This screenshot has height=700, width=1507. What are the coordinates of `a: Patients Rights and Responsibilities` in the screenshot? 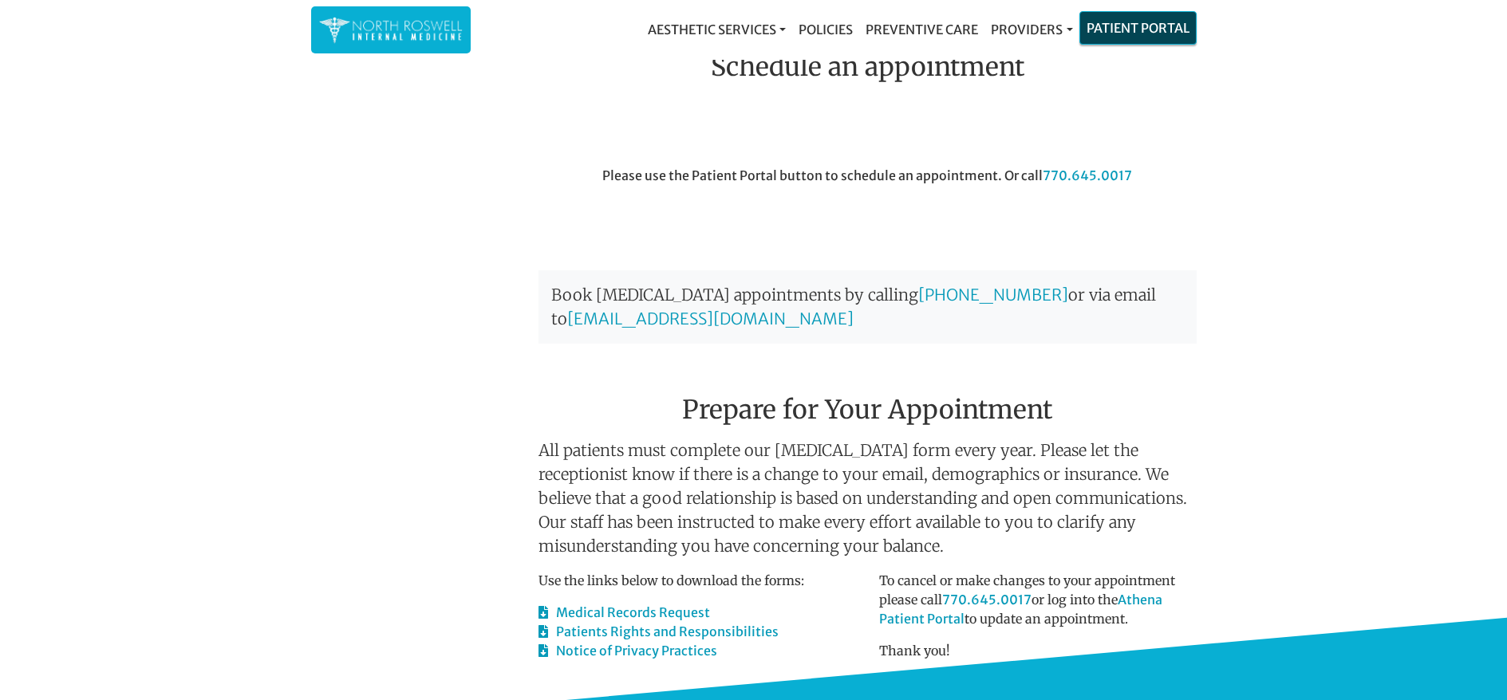 It's located at (658, 632).